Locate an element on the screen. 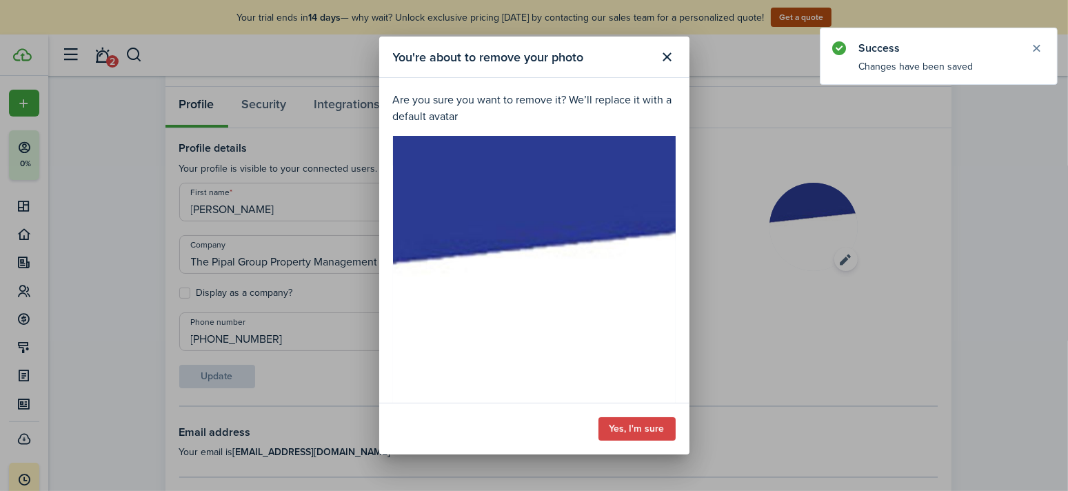  button: Close notify is located at coordinates (1037, 48).